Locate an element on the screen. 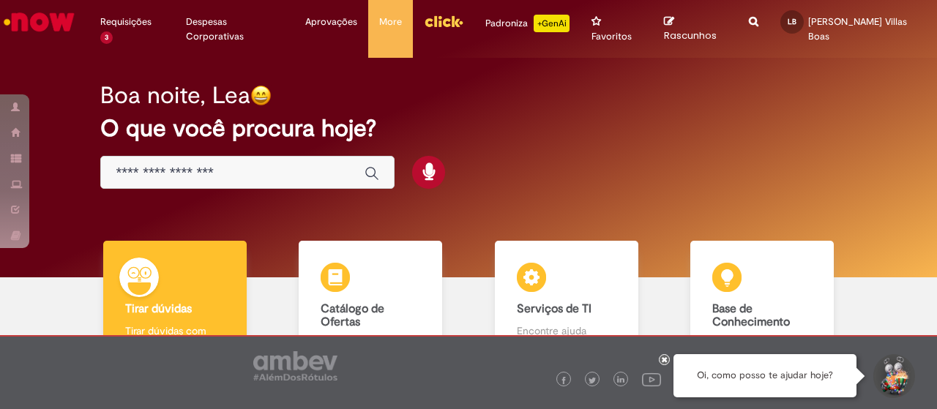 The height and width of the screenshot is (409, 937). p: +GenAi is located at coordinates (551, 23).